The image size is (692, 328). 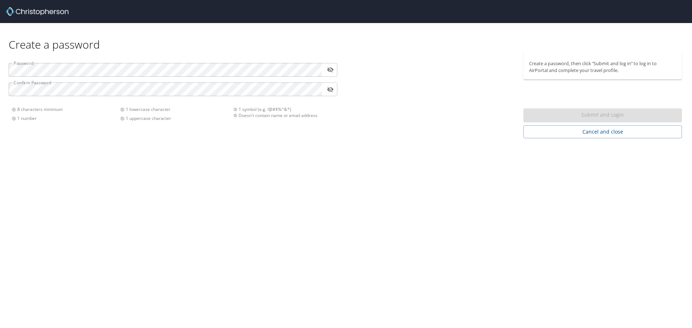 What do you see at coordinates (66, 109) in the screenshot?
I see `div: 8 characters minimum` at bounding box center [66, 109].